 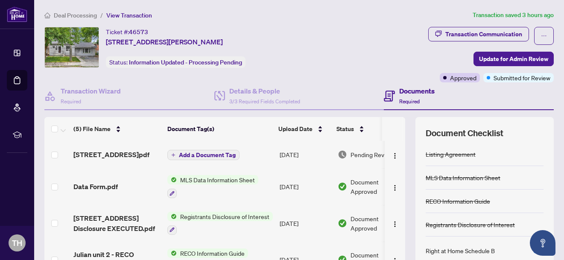 I want to click on span: Deal Processing, so click(x=75, y=15).